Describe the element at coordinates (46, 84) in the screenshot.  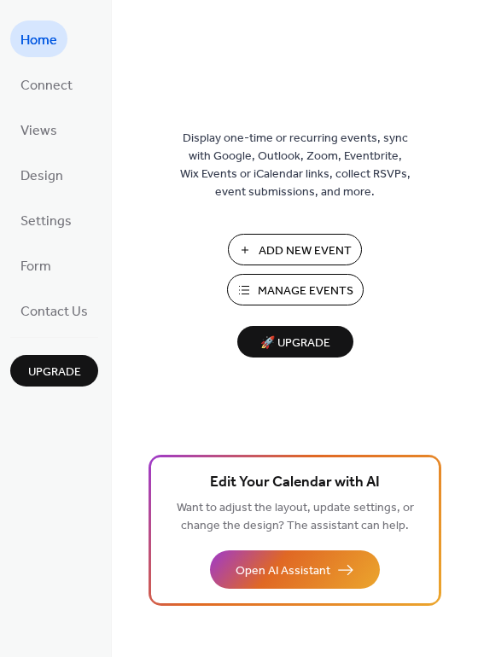
I see `a: Connect` at that location.